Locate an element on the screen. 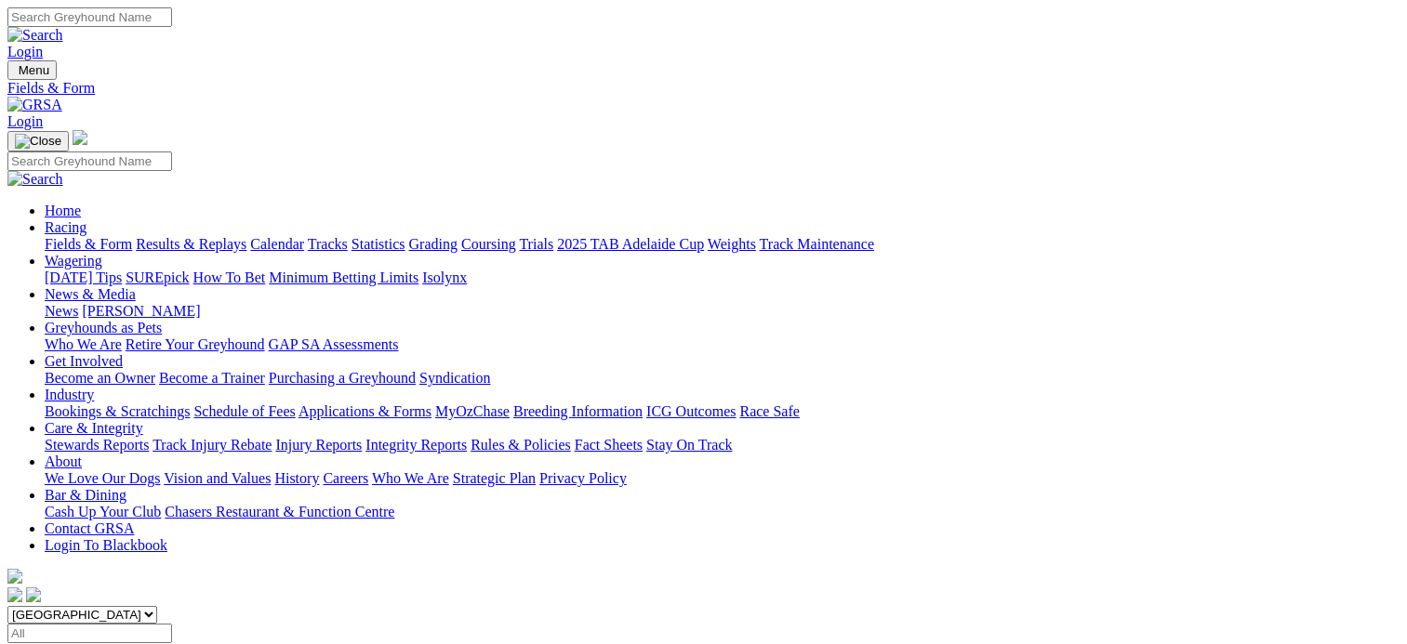 The image size is (1407, 644). a: Get Involved is located at coordinates (84, 361).